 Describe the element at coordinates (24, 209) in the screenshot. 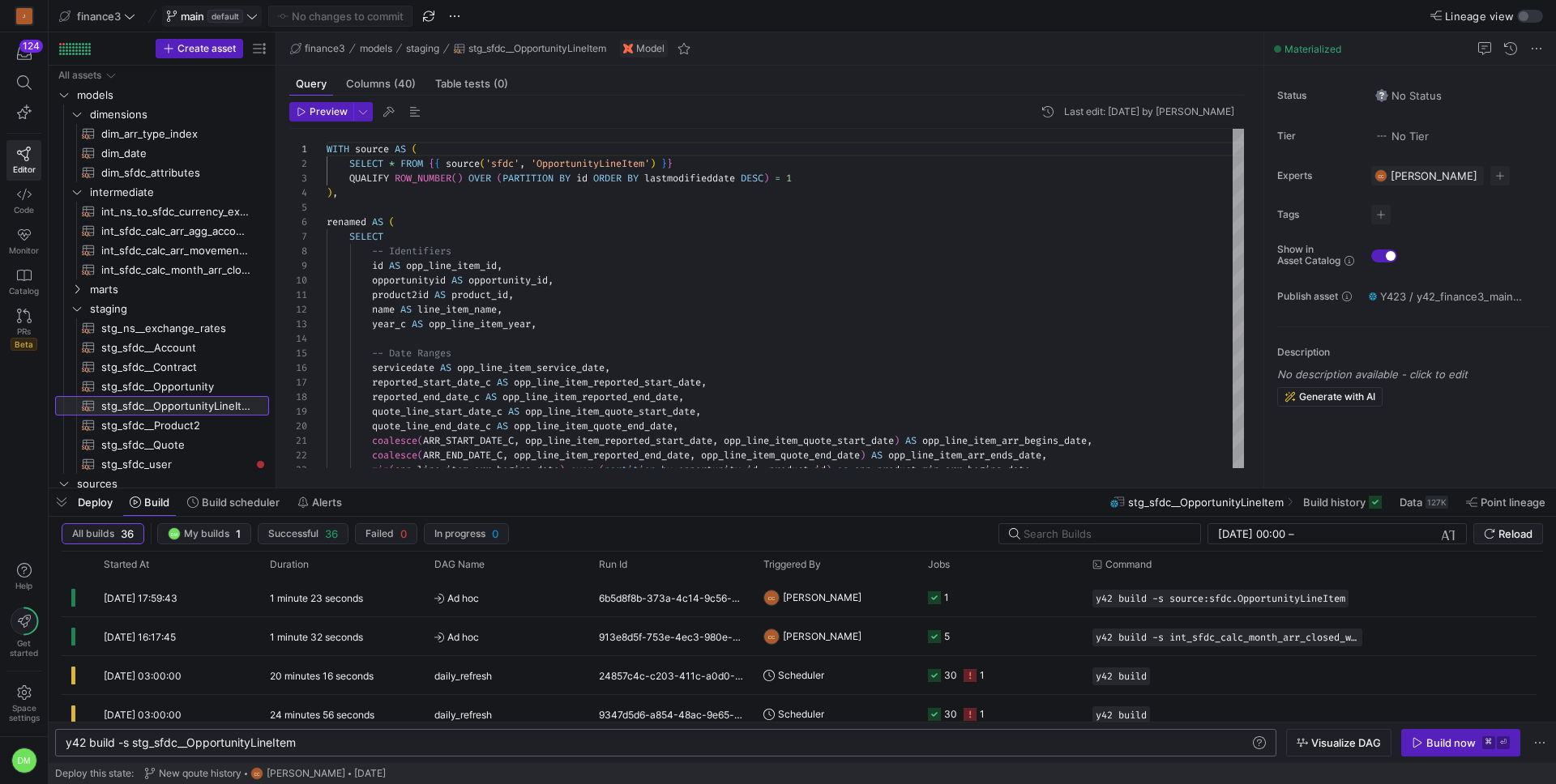

I see `span: Code` at that location.